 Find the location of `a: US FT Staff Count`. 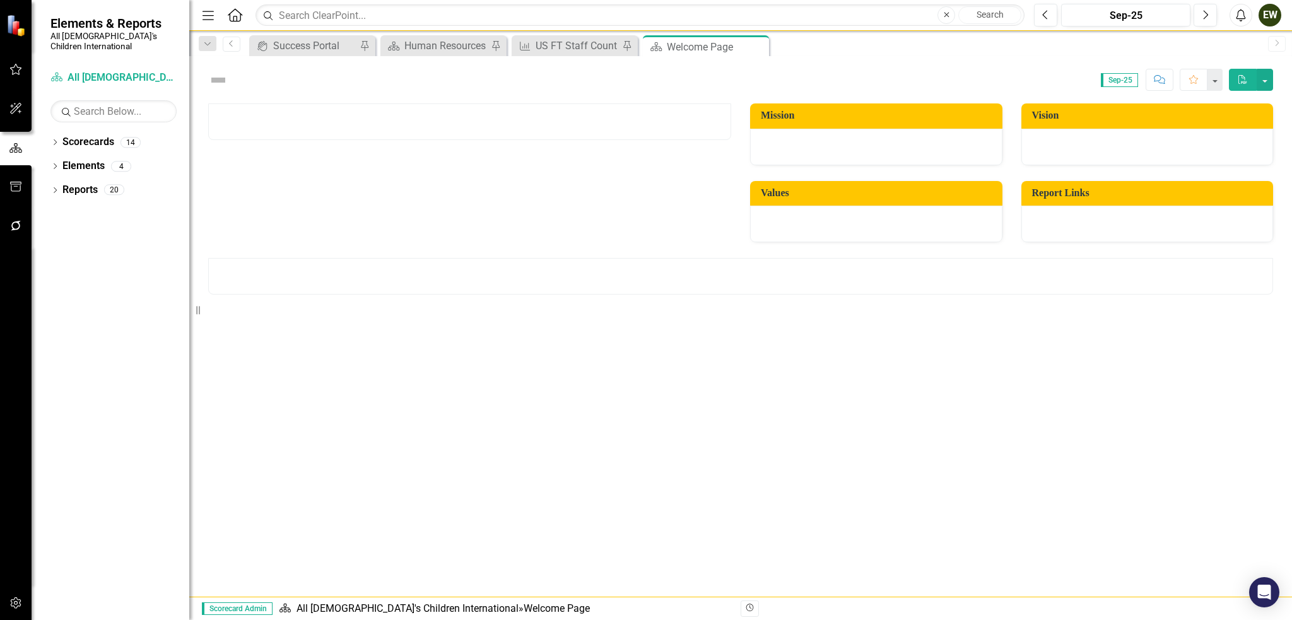

a: US FT Staff Count is located at coordinates (566, 45).